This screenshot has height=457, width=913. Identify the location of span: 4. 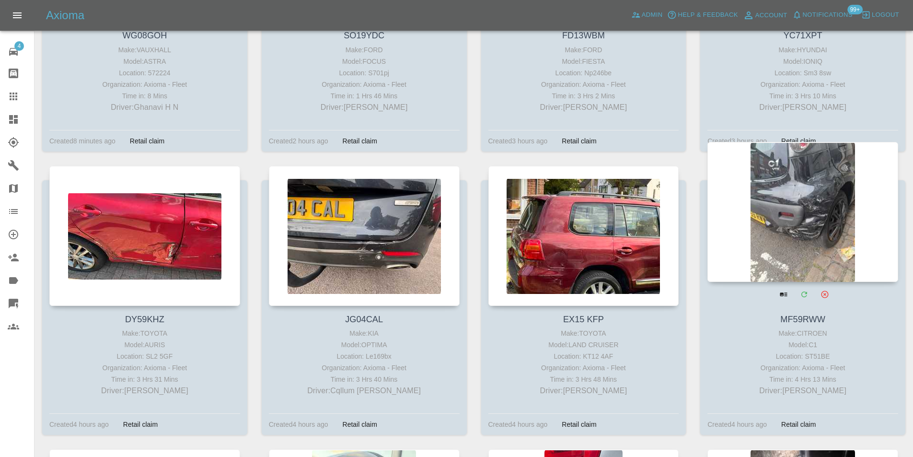
(19, 46).